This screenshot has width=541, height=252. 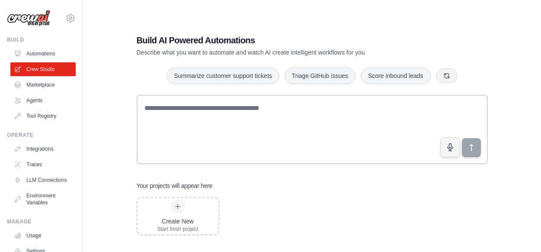 What do you see at coordinates (320, 76) in the screenshot?
I see `button: Triage GitHub issues` at bounding box center [320, 76].